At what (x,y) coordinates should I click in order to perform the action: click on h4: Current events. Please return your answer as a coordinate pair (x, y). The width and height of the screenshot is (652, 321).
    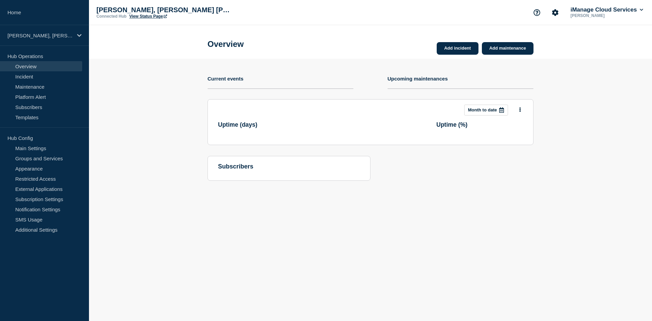
    Looking at the image, I should click on (225, 78).